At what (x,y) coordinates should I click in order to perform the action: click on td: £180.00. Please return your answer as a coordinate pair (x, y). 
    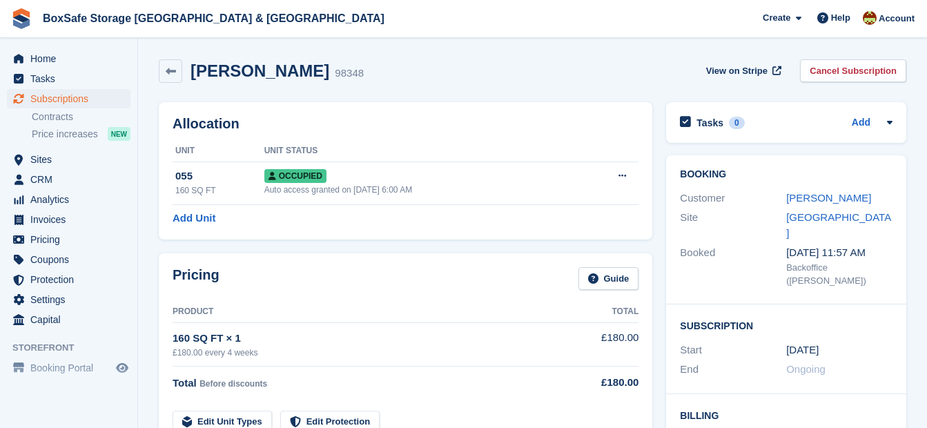
    Looking at the image, I should click on (602, 344).